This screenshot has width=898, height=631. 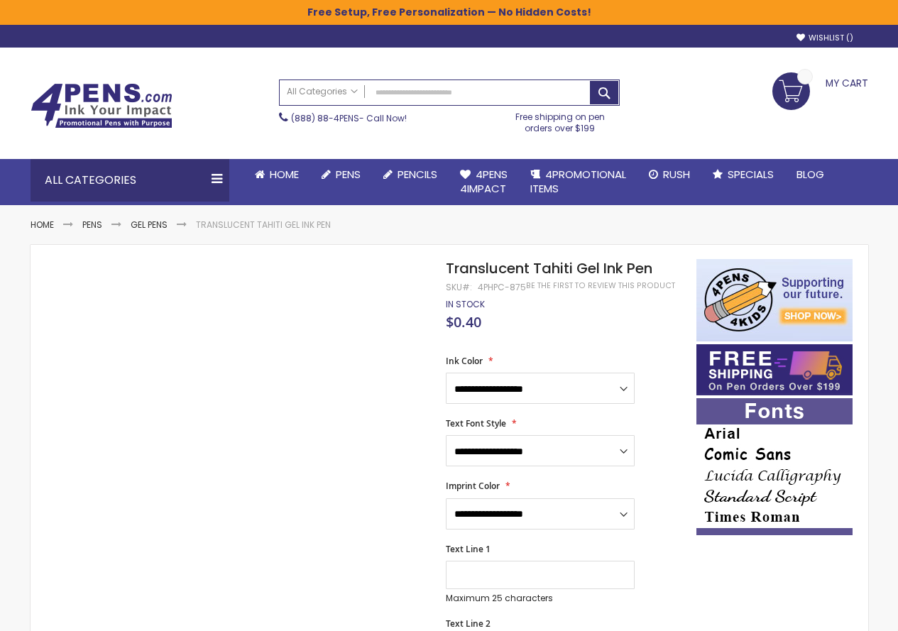 What do you see at coordinates (459, 287) in the screenshot?
I see `strong: SKU` at bounding box center [459, 287].